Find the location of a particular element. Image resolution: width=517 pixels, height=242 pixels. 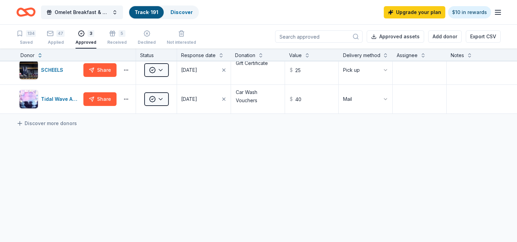

div: Saved is located at coordinates (26, 42).